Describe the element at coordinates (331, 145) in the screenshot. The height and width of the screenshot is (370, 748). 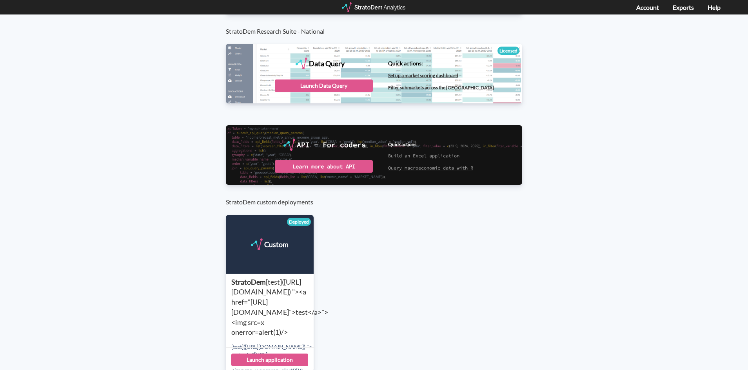
I see `div: API - For coders` at that location.